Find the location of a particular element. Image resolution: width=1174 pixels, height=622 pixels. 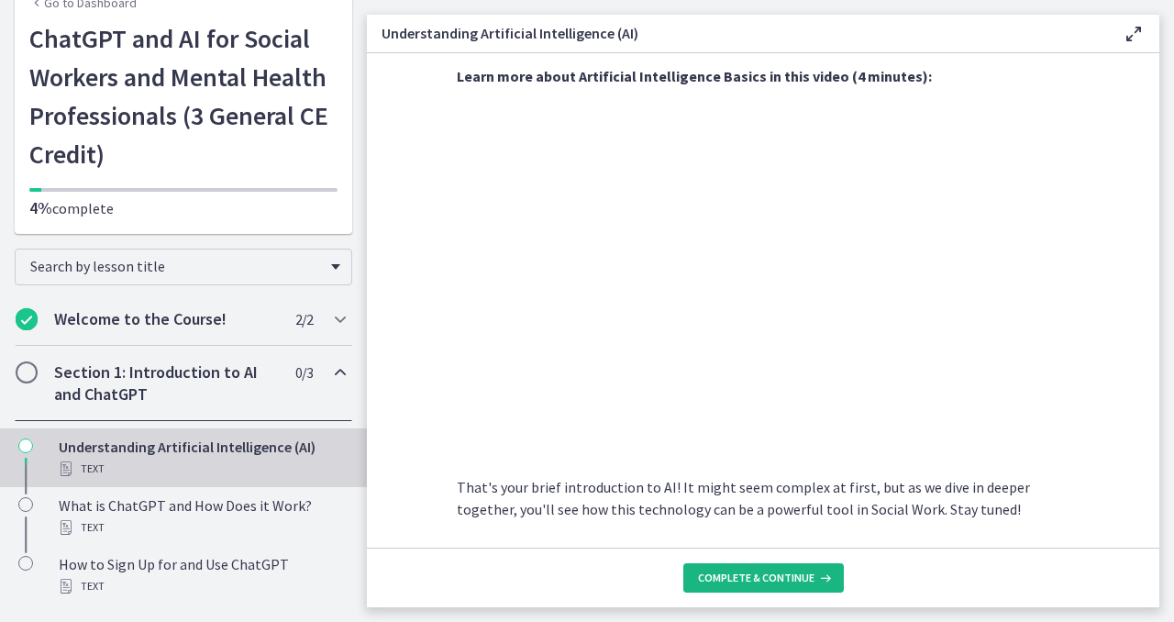

h3: Understanding Artificial Intelligence (AI) is located at coordinates (737, 33).